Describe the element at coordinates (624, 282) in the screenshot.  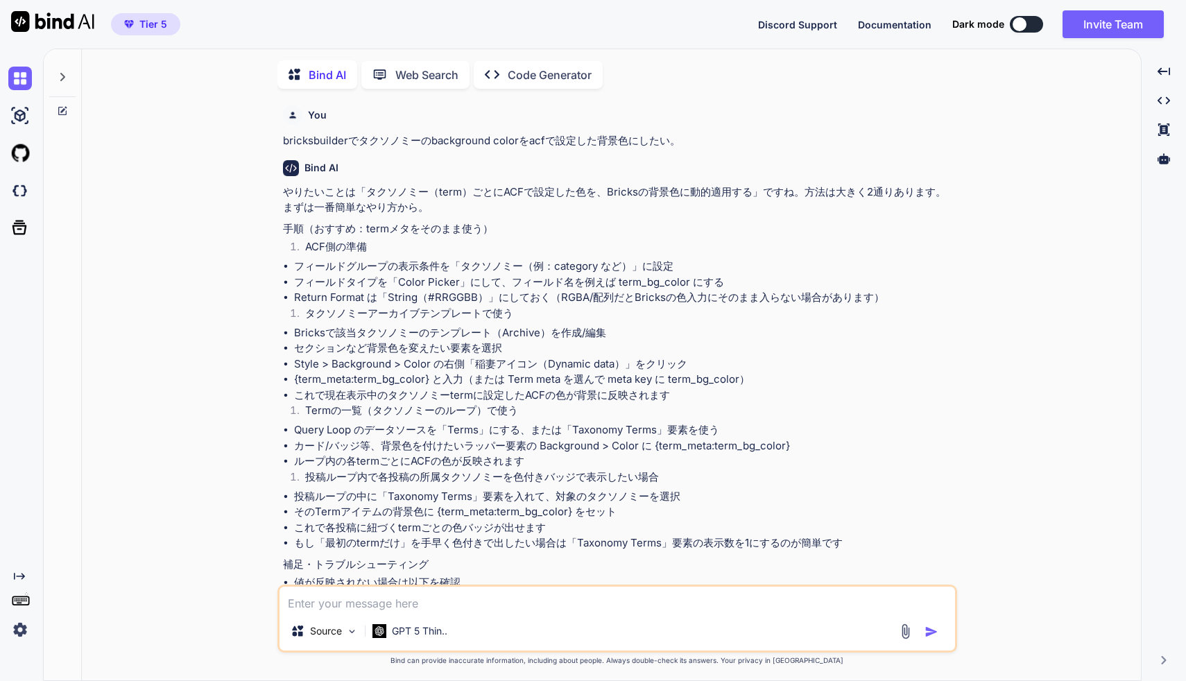
I see `li: フィールドタイプを「Color Picker」にして、フィールド名を例えば term_bg_color にする` at that location.